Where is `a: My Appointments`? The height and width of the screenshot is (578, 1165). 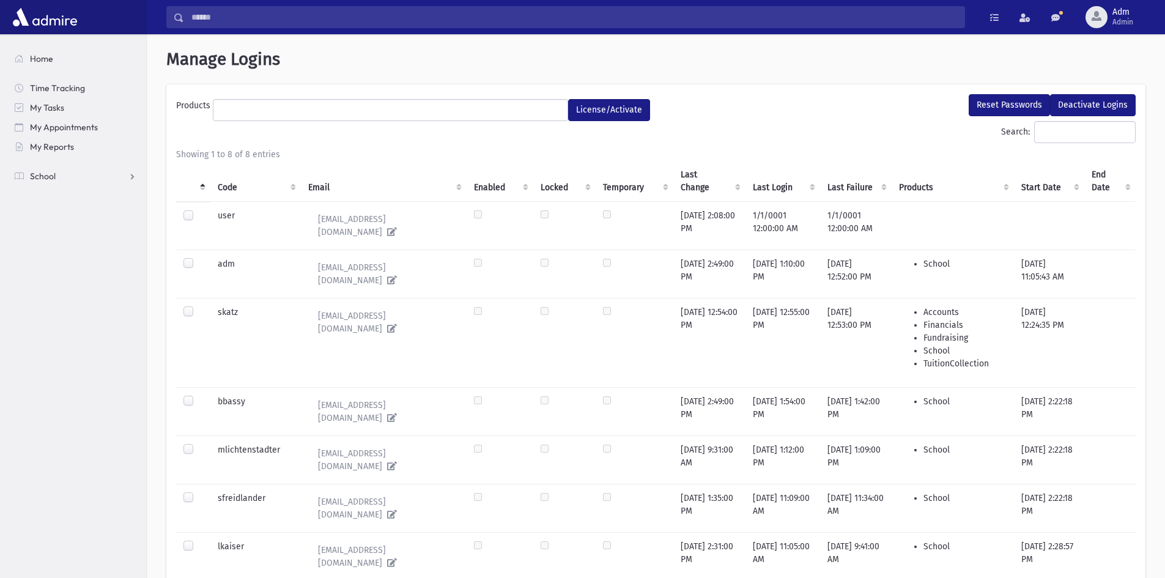 a: My Appointments is located at coordinates (75, 127).